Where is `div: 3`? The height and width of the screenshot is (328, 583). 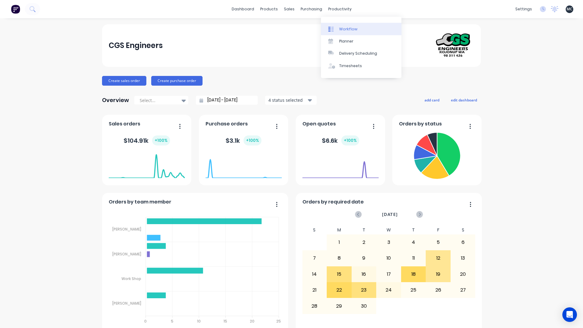 div: 3 is located at coordinates (389, 242).